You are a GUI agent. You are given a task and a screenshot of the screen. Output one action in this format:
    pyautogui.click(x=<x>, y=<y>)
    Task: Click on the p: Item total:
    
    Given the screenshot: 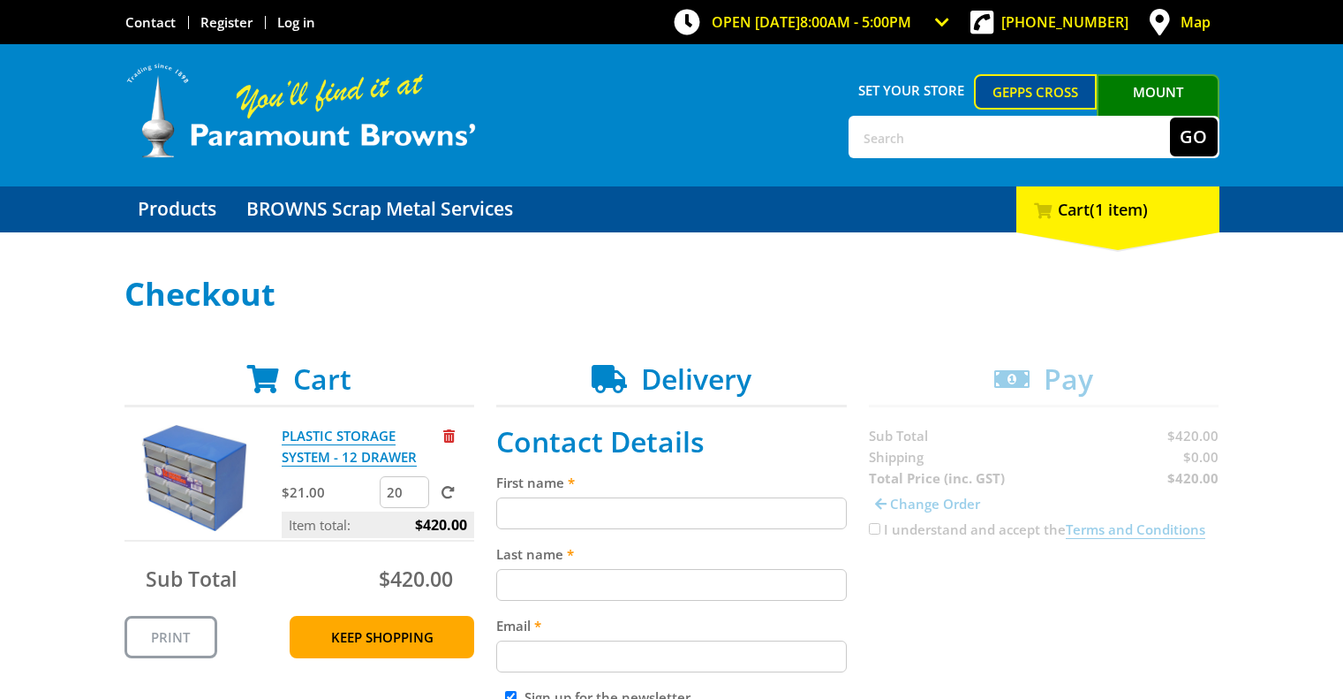 What is the action you would take?
    pyautogui.click(x=378, y=525)
    